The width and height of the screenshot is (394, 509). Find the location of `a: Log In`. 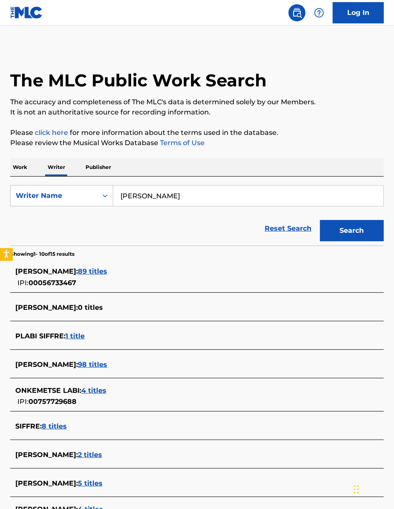

a: Log In is located at coordinates (358, 13).